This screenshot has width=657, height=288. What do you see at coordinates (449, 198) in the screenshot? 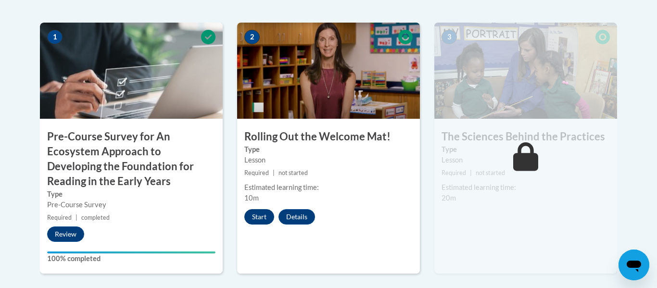
I see `span: 20m` at bounding box center [449, 198].